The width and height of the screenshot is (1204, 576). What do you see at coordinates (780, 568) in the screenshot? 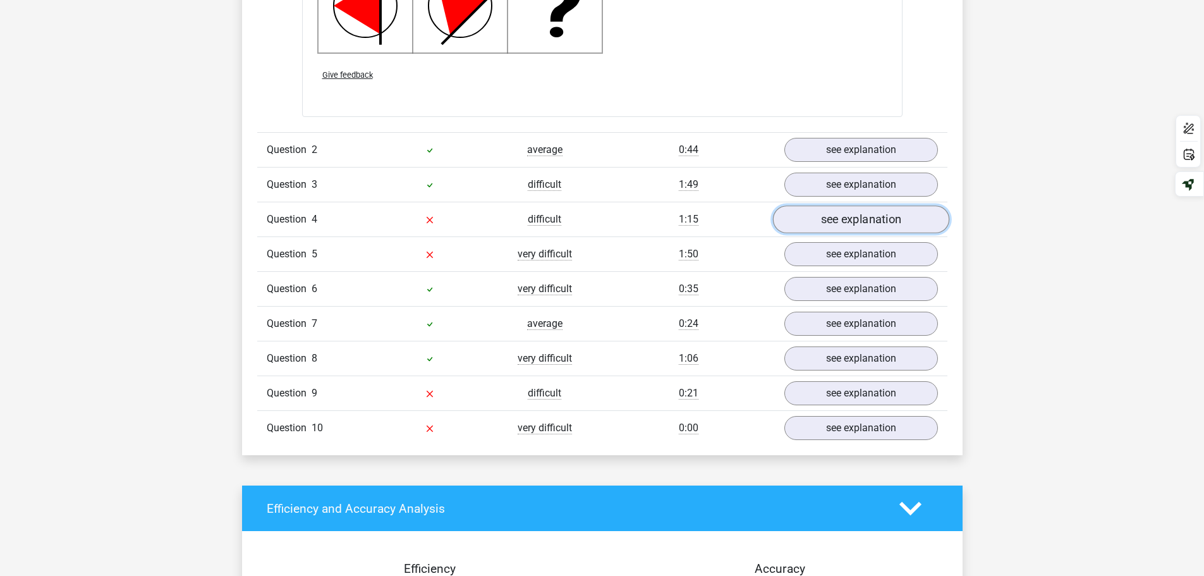
I see `h4: Accuracy` at bounding box center [780, 568].